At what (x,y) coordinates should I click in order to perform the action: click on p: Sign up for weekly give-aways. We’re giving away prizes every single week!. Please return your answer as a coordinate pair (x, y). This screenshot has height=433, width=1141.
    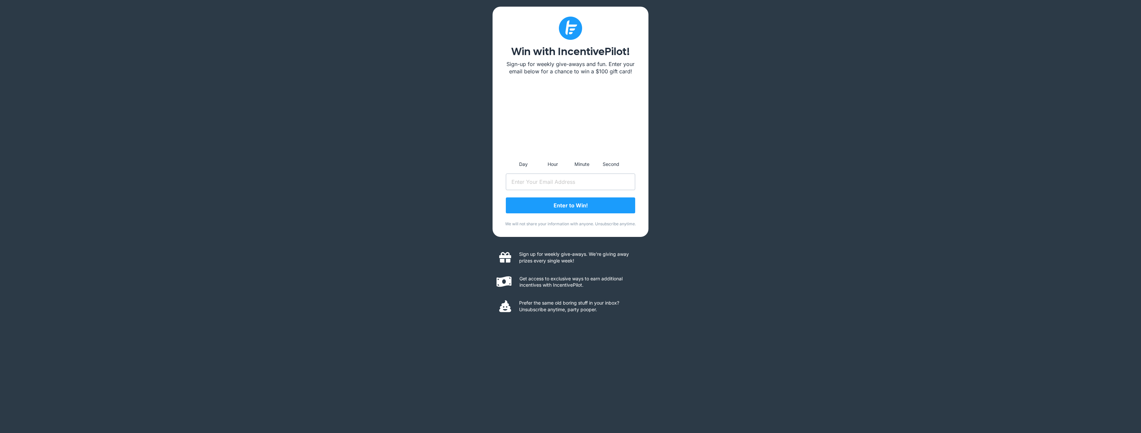
    Looking at the image, I should click on (581, 257).